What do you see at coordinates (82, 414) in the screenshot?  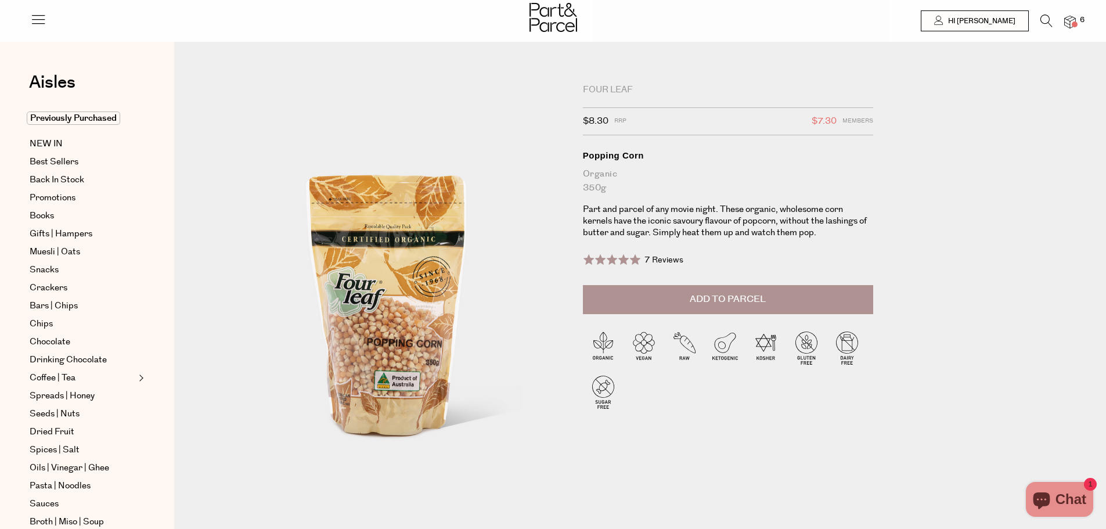 I see `a: Seeds | Nuts` at bounding box center [82, 414].